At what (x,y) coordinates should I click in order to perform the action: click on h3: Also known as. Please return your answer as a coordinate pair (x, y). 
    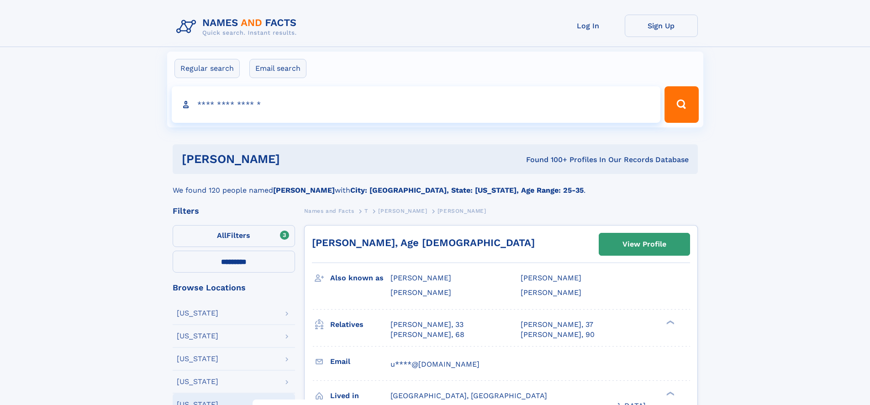
    Looking at the image, I should click on (360, 278).